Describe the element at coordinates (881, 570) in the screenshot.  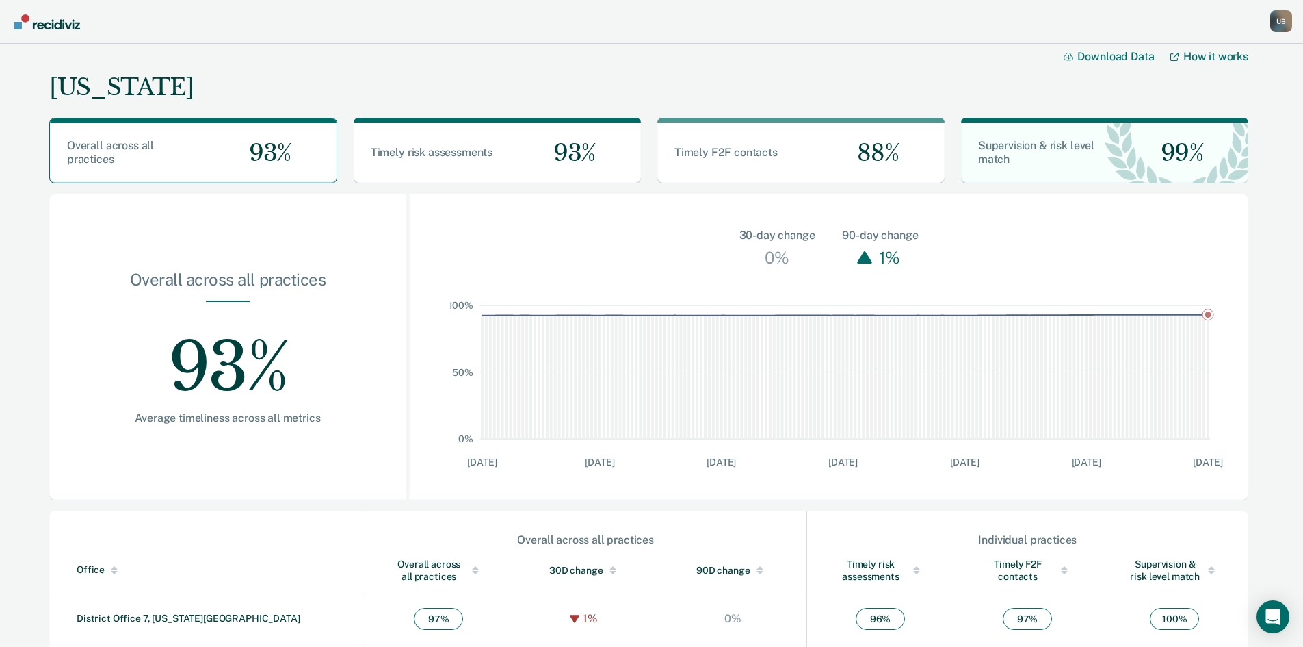
I see `div: Timely risk assessments` at that location.